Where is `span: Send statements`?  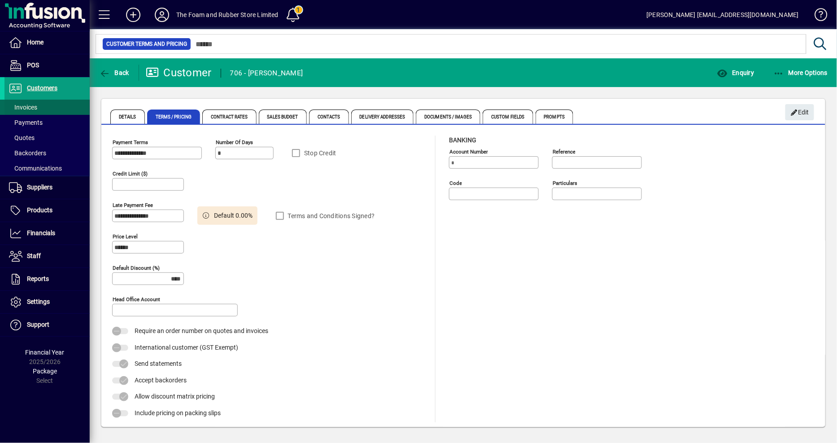 span: Send statements is located at coordinates (158, 363).